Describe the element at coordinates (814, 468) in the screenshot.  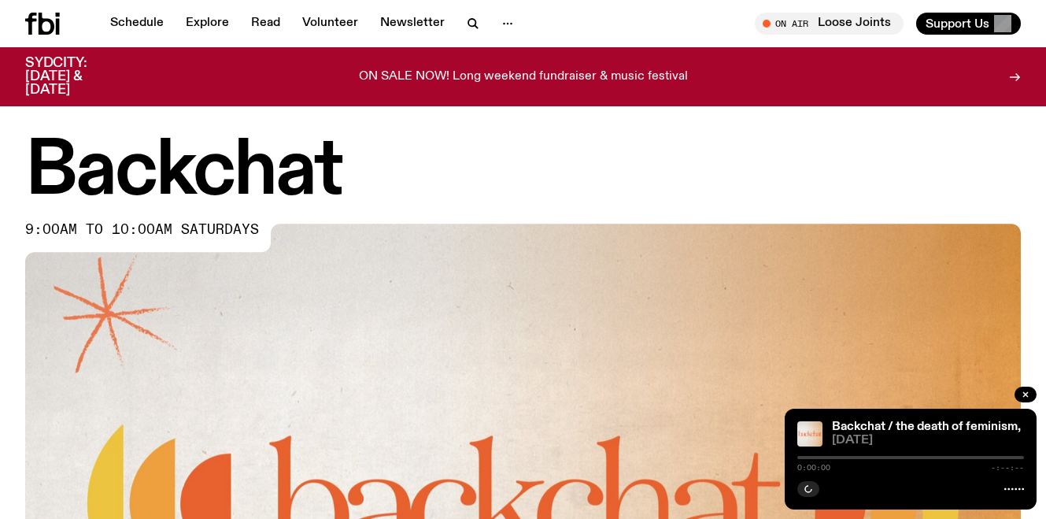
I see `span: 0:00:00` at that location.